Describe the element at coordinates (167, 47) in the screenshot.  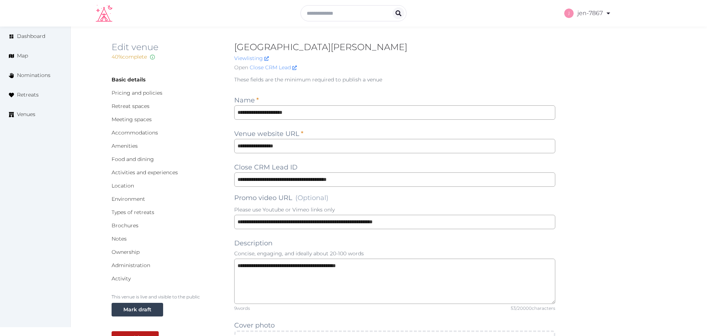
I see `h2: Edit venue` at that location.